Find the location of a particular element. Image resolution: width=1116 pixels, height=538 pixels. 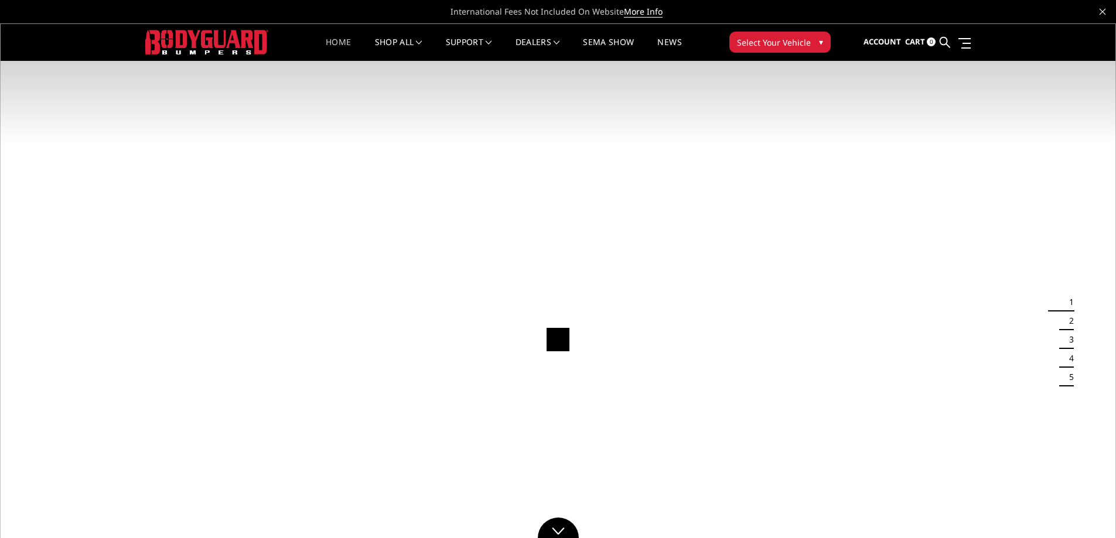

a: More Info is located at coordinates (643, 12).